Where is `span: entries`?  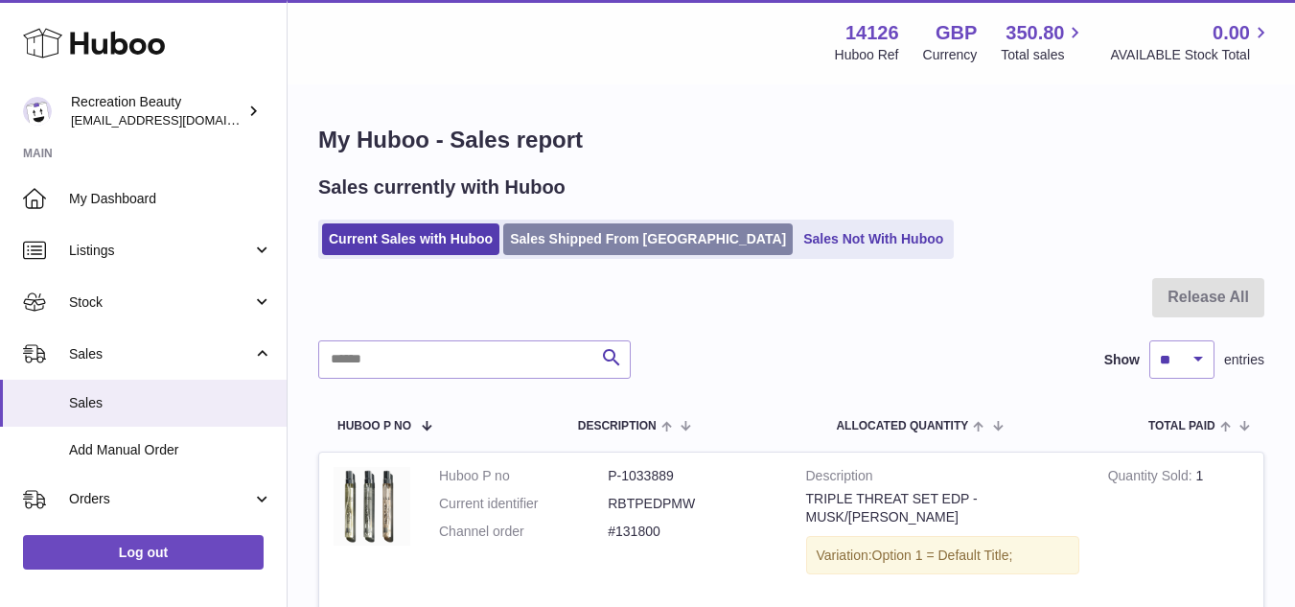 span: entries is located at coordinates (1244, 360).